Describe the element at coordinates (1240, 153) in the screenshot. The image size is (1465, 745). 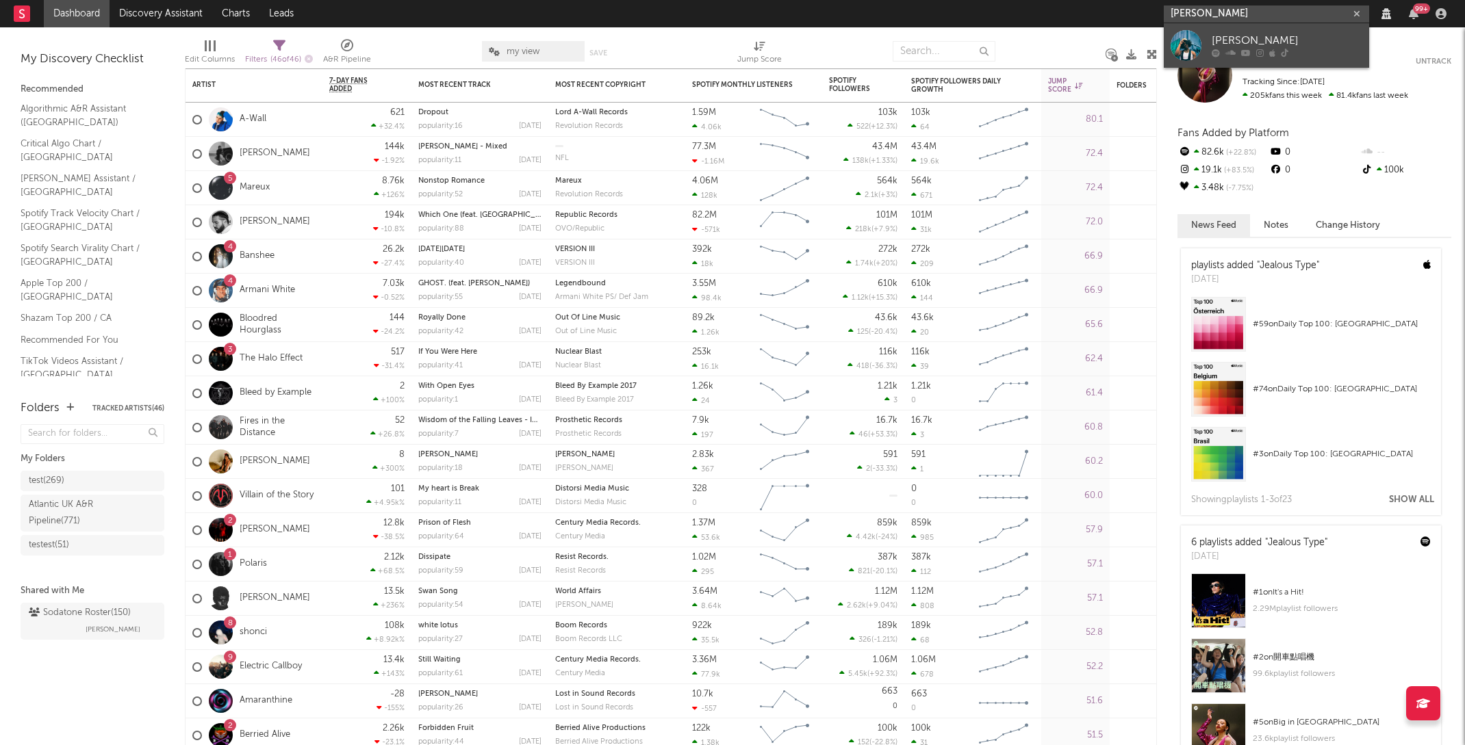
I see `span: +22.8 %` at that location.